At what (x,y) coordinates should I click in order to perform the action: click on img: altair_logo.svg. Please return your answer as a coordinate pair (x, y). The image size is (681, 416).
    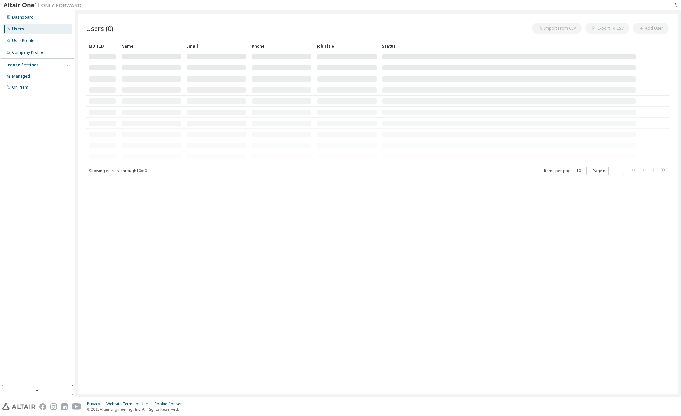
    Looking at the image, I should click on (19, 407).